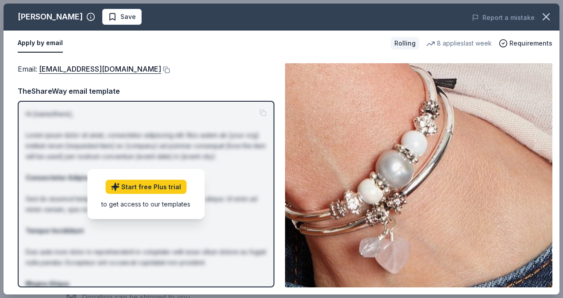 This screenshot has height=298, width=563. What do you see at coordinates (405, 43) in the screenshot?
I see `div: Rolling` at bounding box center [405, 43].